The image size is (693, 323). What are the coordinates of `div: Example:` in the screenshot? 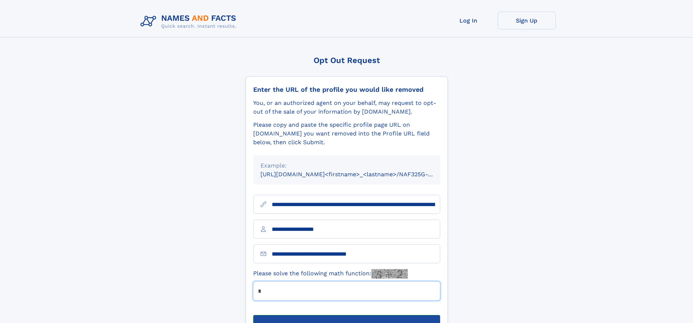 It's located at (347, 166).